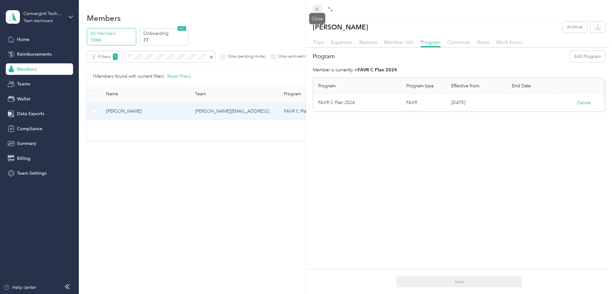 The width and height of the screenshot is (612, 294). Describe the element at coordinates (357, 86) in the screenshot. I see `th: Program` at that location.